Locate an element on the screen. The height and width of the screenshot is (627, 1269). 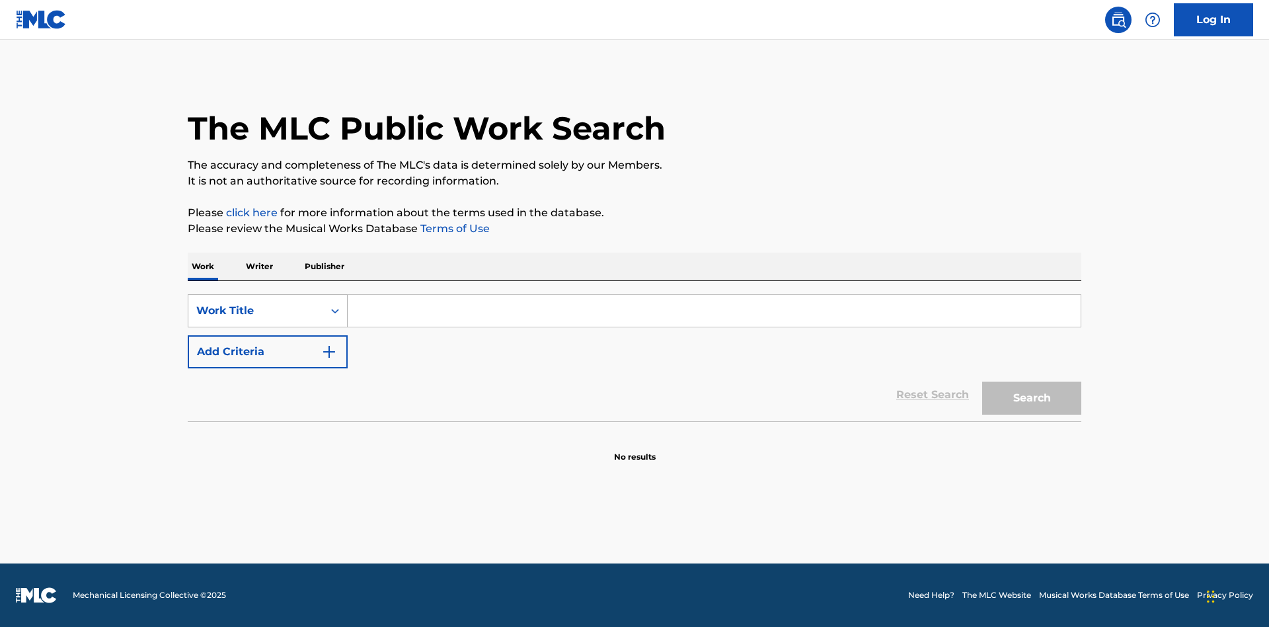
p: Please review the Musical Works Database is located at coordinates (635, 229).